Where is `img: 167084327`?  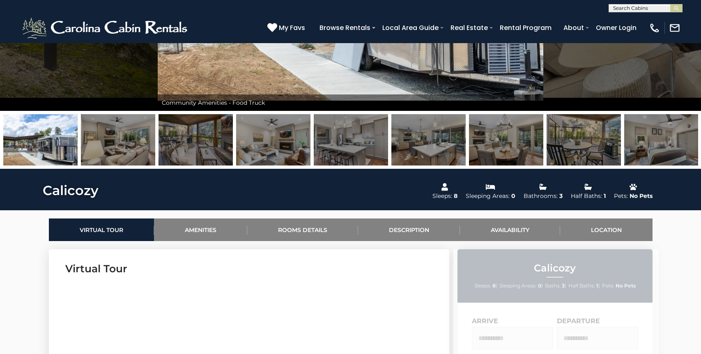 img: 167084327 is located at coordinates (273, 140).